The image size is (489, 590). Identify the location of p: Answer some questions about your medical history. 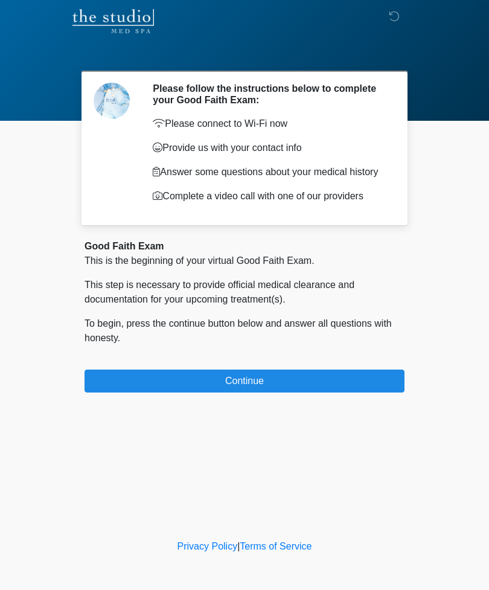
(269, 172).